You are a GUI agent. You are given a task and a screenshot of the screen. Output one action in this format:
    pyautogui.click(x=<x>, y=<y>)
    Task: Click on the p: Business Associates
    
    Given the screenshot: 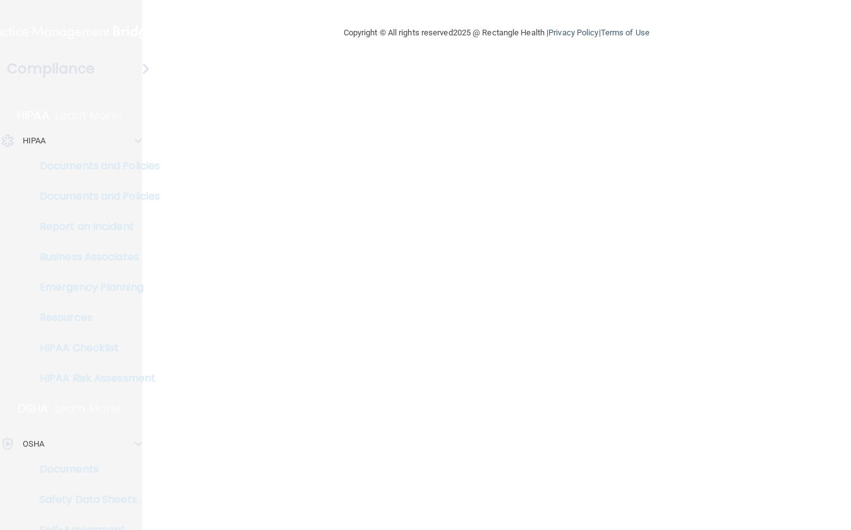 What is the action you would take?
    pyautogui.click(x=94, y=257)
    